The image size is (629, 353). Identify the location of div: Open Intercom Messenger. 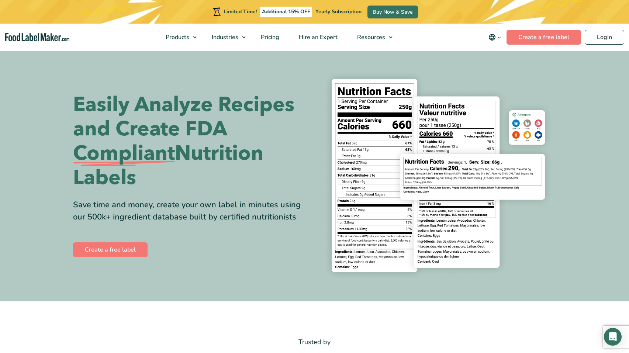
(613, 337).